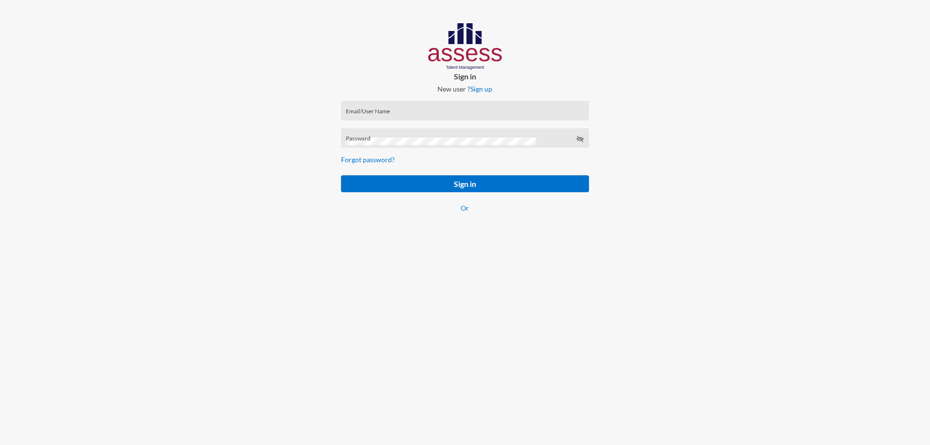 The image size is (930, 445). Describe the element at coordinates (465, 47) in the screenshot. I see `img: AssessLogoo.svg` at that location.